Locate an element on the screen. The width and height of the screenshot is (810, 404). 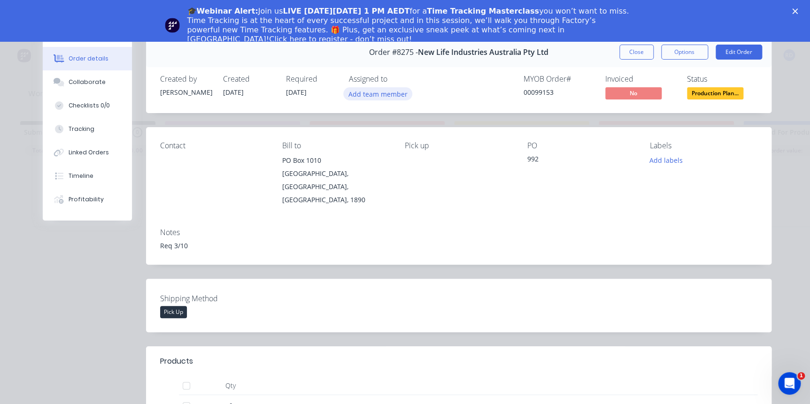
div: Pick up is located at coordinates (458, 146).